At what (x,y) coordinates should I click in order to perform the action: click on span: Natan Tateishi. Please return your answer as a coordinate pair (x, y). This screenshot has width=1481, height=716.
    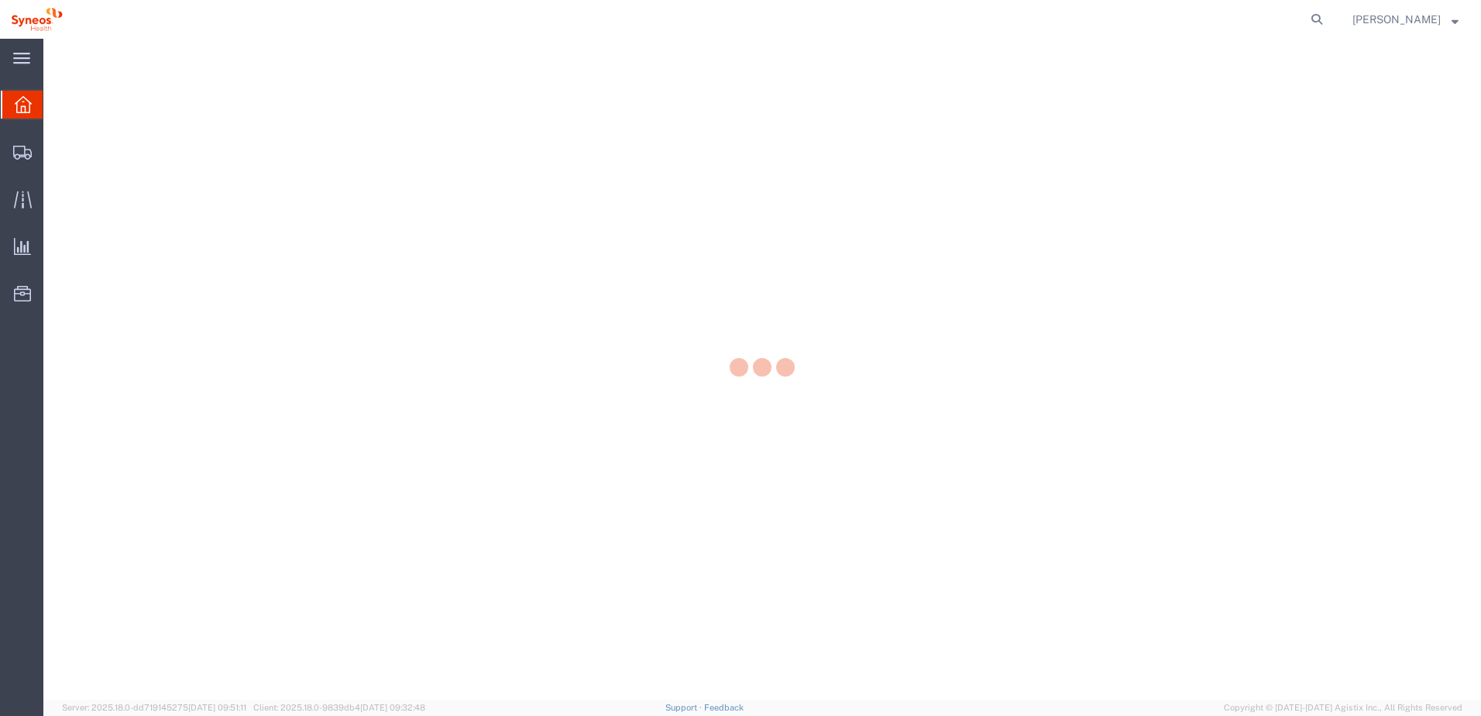
    Looking at the image, I should click on (1397, 19).